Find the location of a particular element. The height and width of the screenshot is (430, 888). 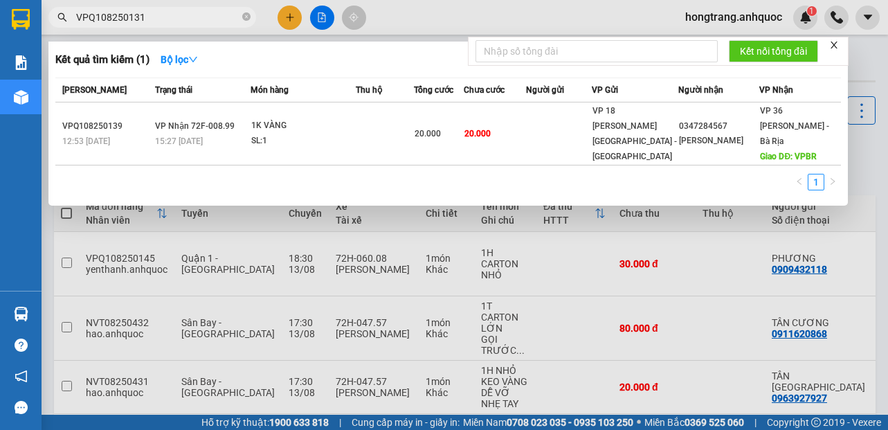

span: close is located at coordinates (834, 45).